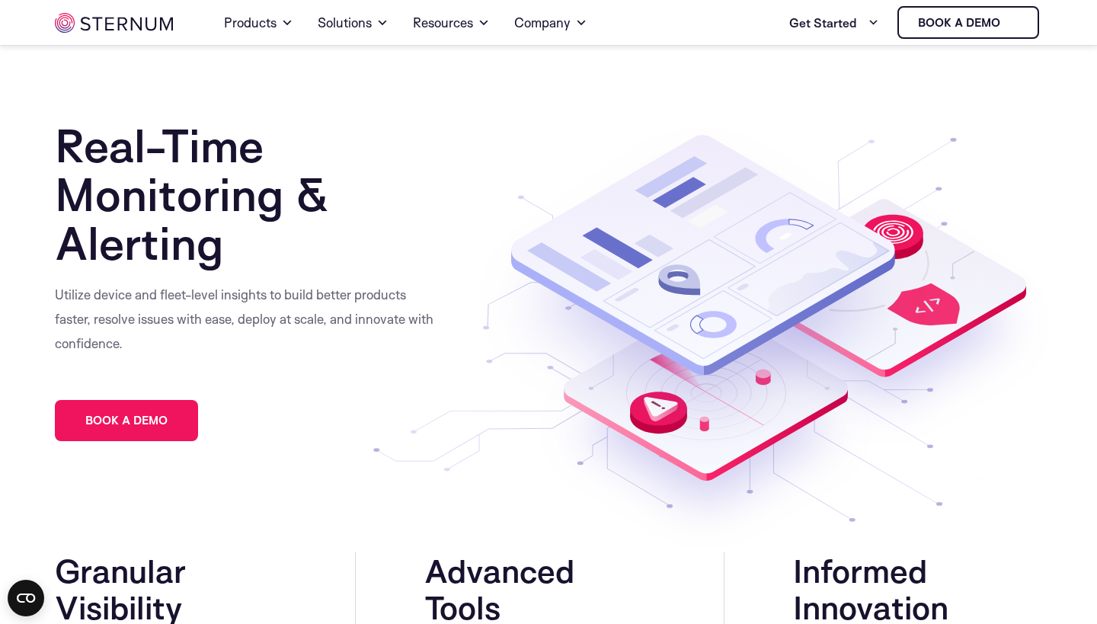  Describe the element at coordinates (258, 23) in the screenshot. I see `a: Products` at that location.